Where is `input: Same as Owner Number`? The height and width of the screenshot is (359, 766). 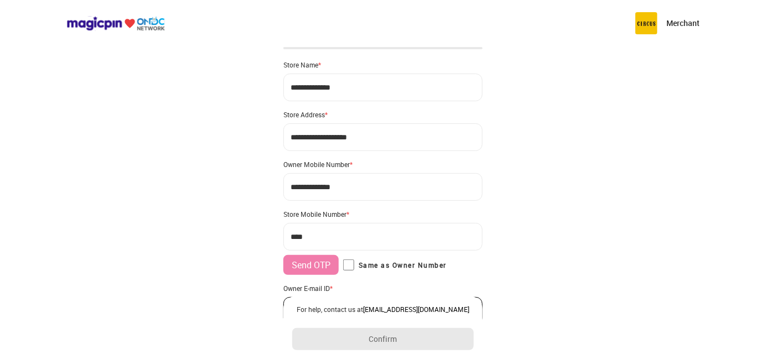 input: Same as Owner Number is located at coordinates (349, 265).